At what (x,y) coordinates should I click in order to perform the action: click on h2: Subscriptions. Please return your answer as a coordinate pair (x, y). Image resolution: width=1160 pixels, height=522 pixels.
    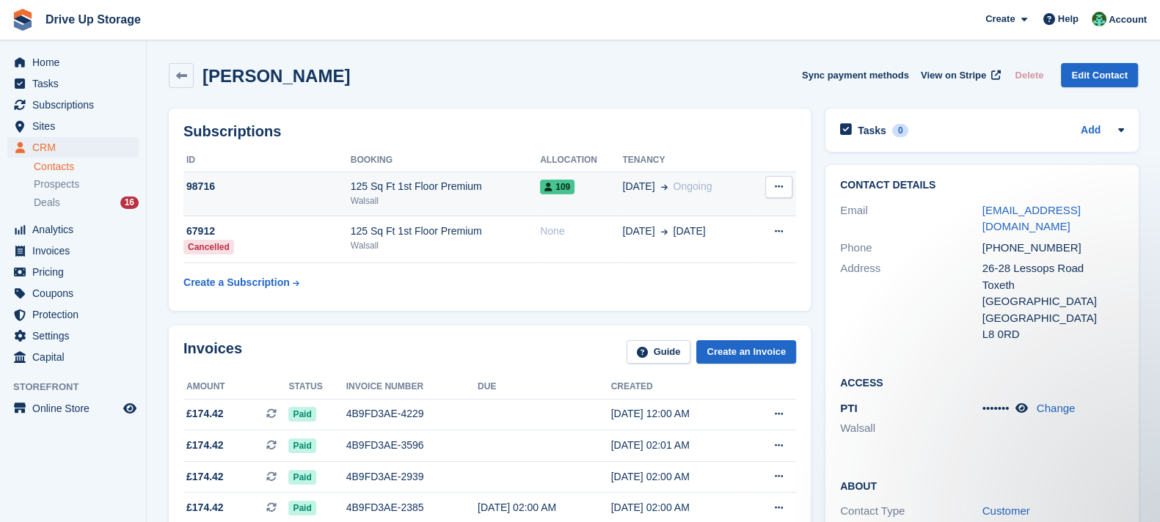
    Looking at the image, I should click on (489, 131).